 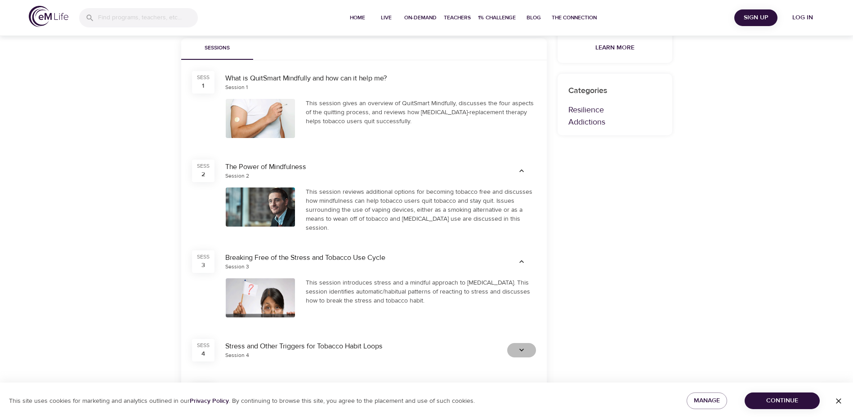 I want to click on span: On-Demand, so click(x=420, y=18).